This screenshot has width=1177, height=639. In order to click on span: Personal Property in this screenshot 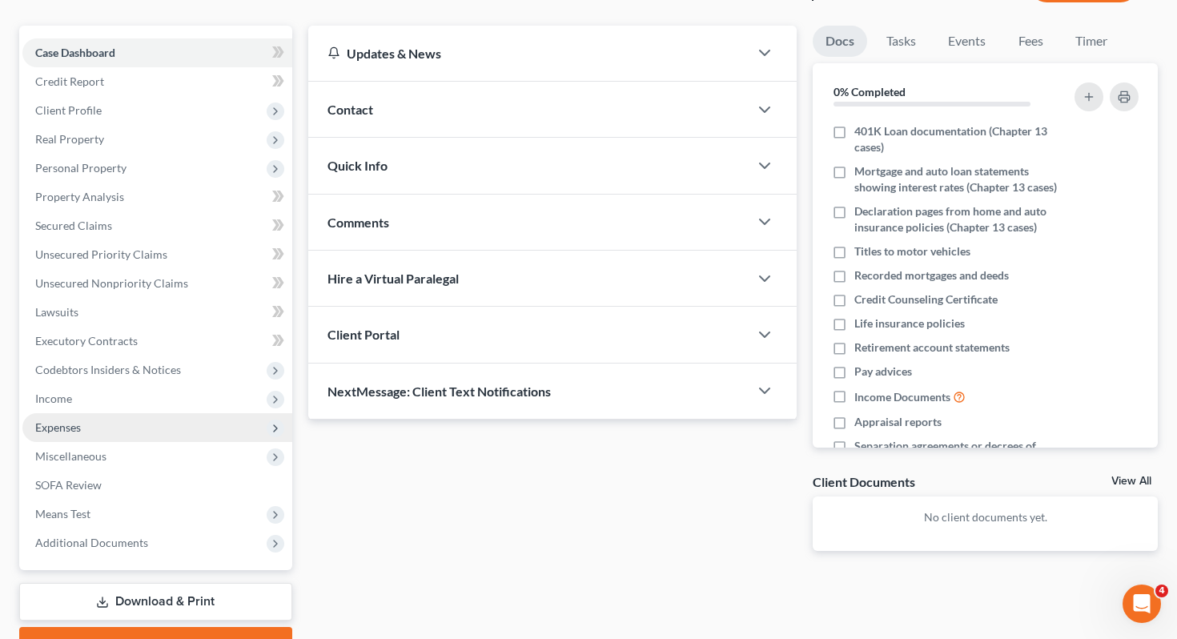, I will do `click(81, 167)`.